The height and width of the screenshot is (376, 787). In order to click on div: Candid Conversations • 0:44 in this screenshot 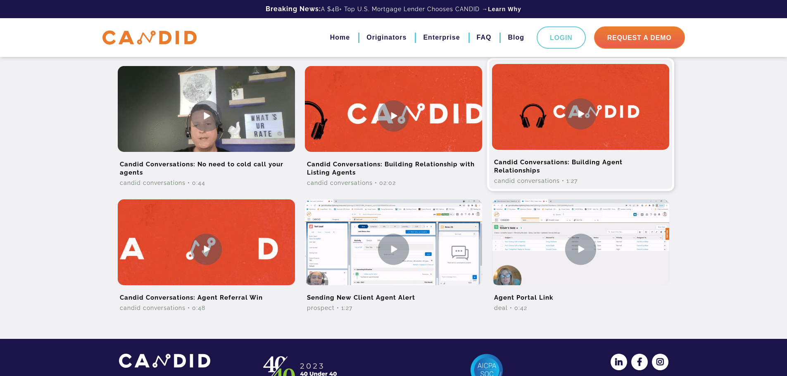, I will do `click(206, 183)`.